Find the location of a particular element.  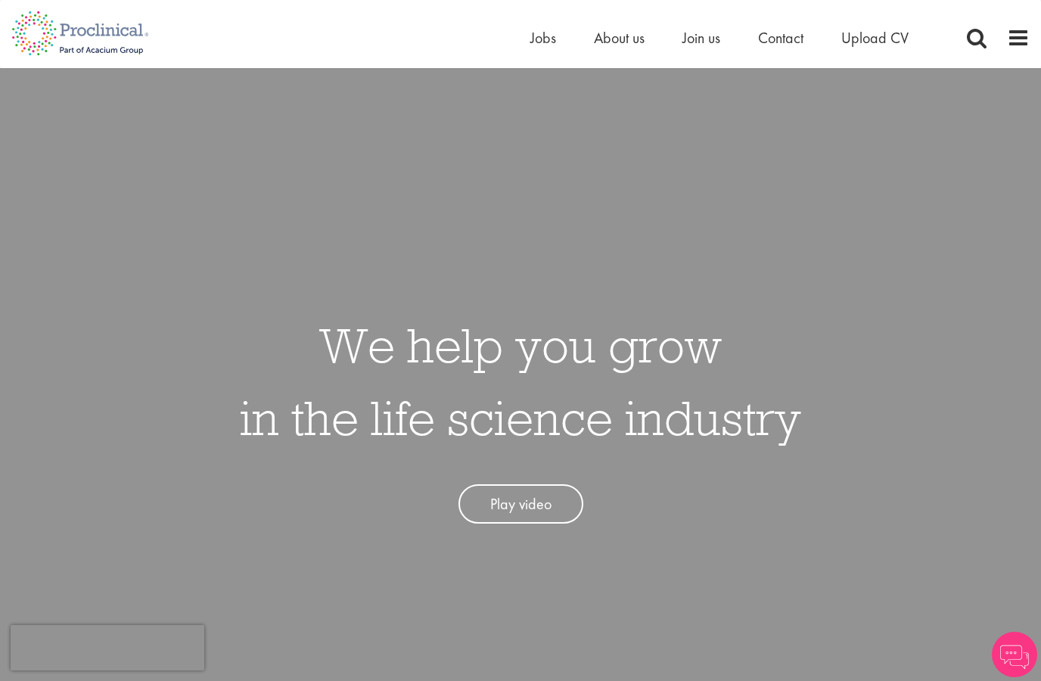

a: Contact is located at coordinates (781, 38).